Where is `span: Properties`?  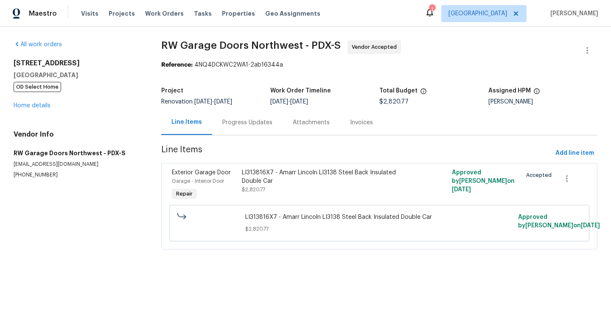 span: Properties is located at coordinates (238, 14).